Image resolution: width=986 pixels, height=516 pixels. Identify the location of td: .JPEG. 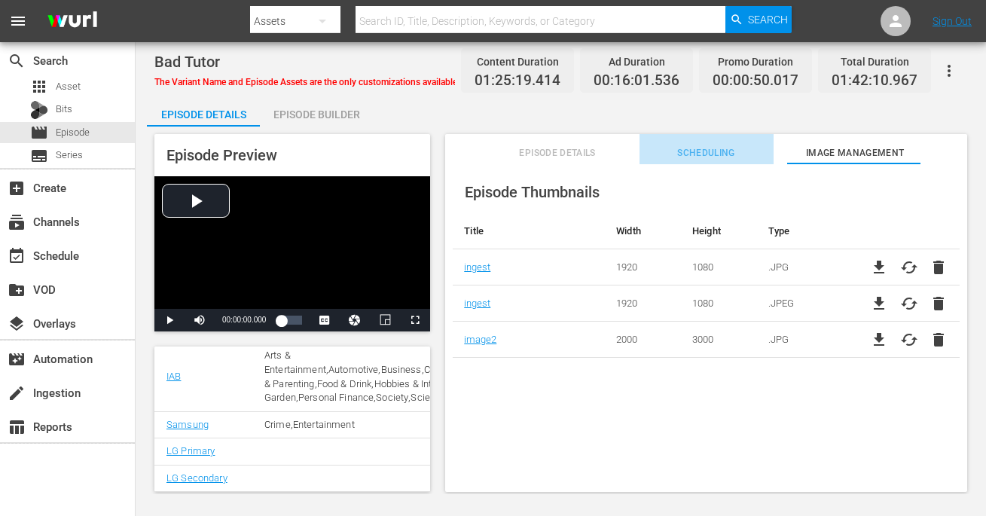
(808, 304).